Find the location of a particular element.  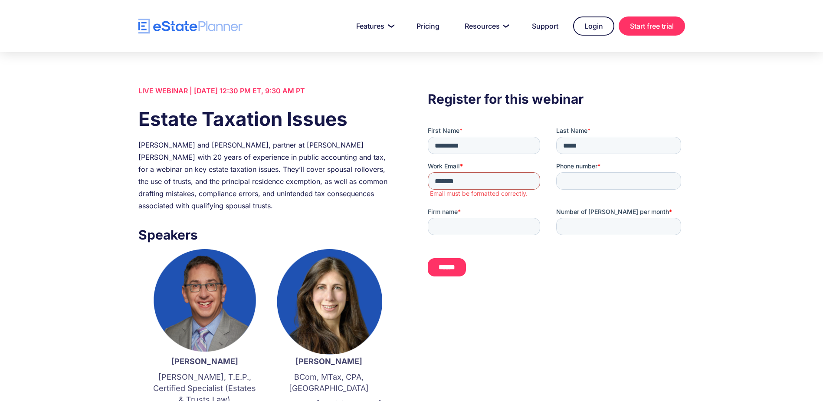

a: home is located at coordinates (190, 26).